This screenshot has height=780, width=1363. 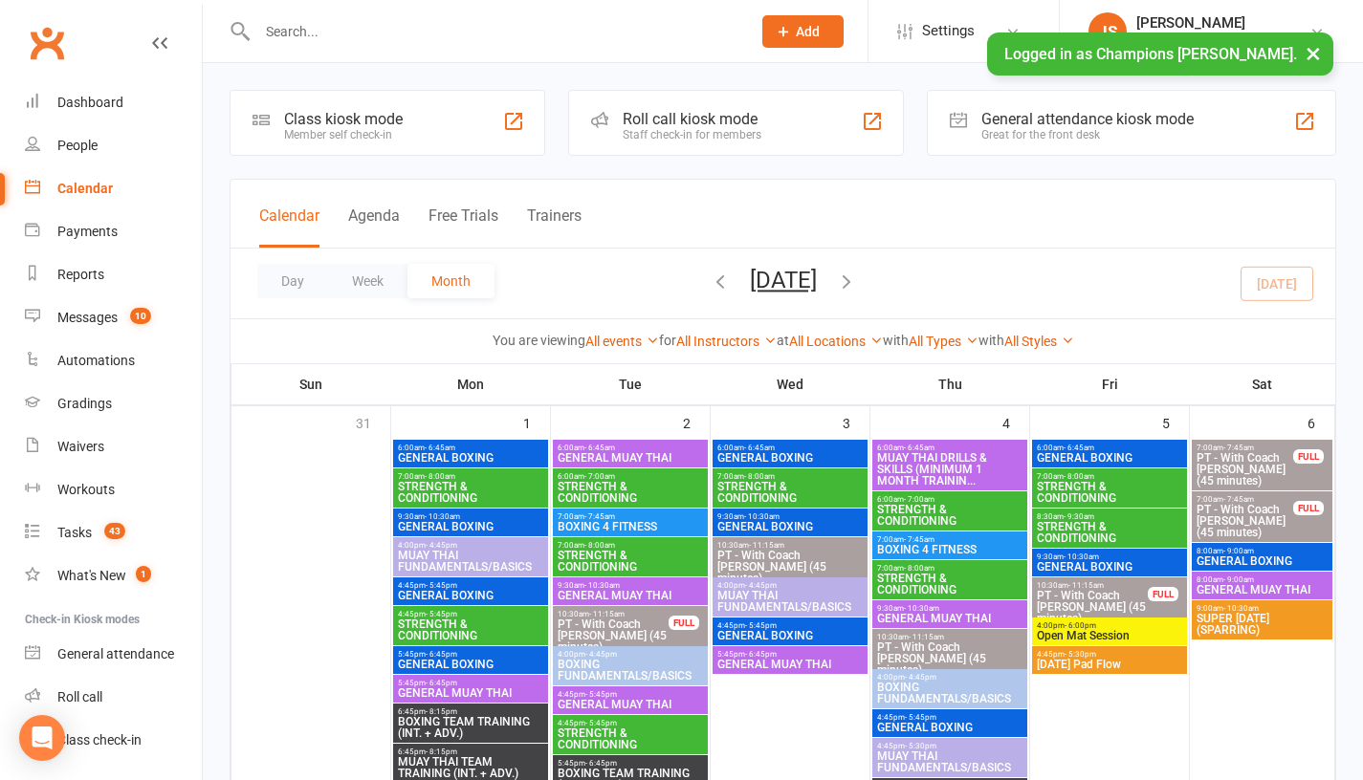 I want to click on a: Clubworx, so click(x=47, y=43).